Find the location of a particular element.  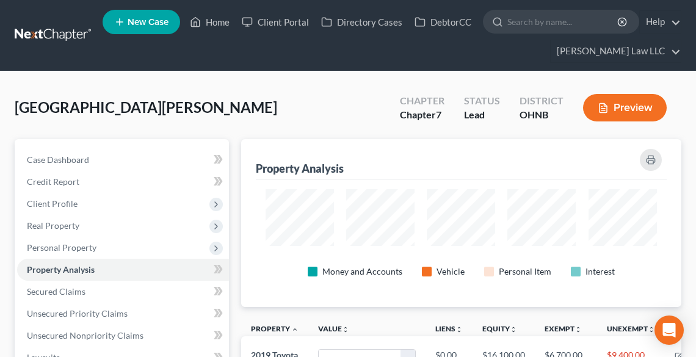

a: Equityunfold_more is located at coordinates (499, 328).